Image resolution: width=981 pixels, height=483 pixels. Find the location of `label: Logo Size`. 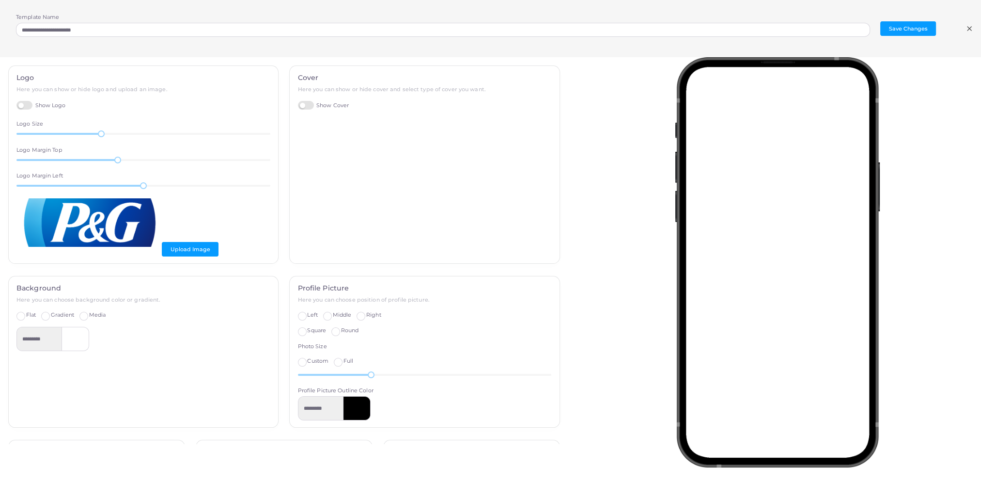

label: Logo Size is located at coordinates (30, 124).